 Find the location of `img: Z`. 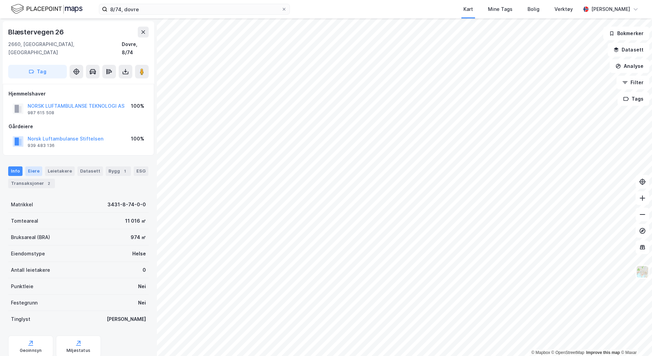

img: Z is located at coordinates (642, 272).